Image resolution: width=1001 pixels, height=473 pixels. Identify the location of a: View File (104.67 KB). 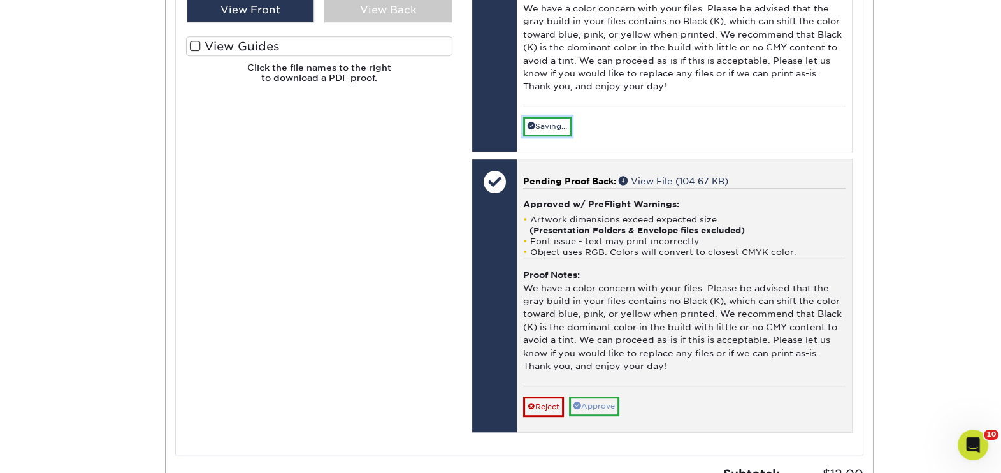
(673, 181).